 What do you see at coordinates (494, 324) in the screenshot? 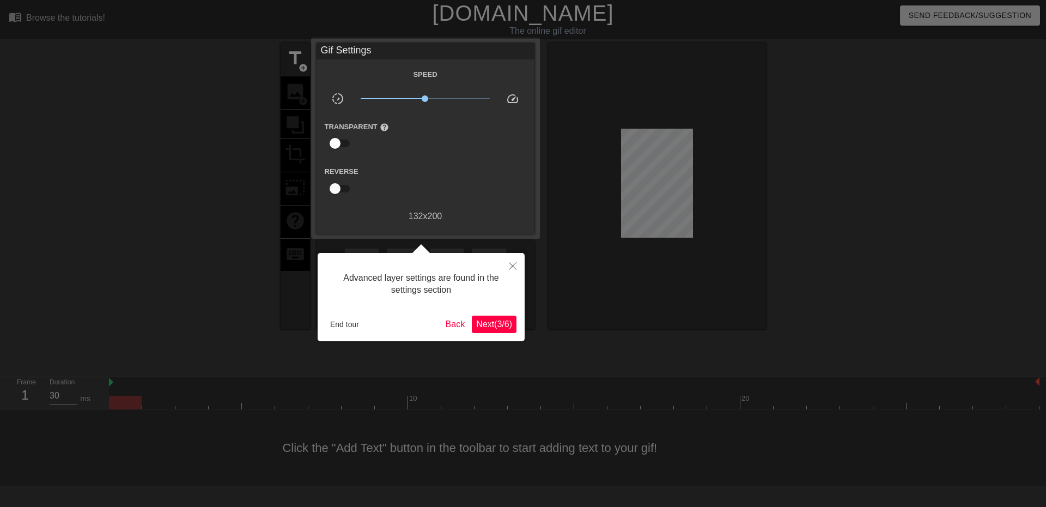
I see `span: Next ( 3 / 6 )` at bounding box center [494, 324].